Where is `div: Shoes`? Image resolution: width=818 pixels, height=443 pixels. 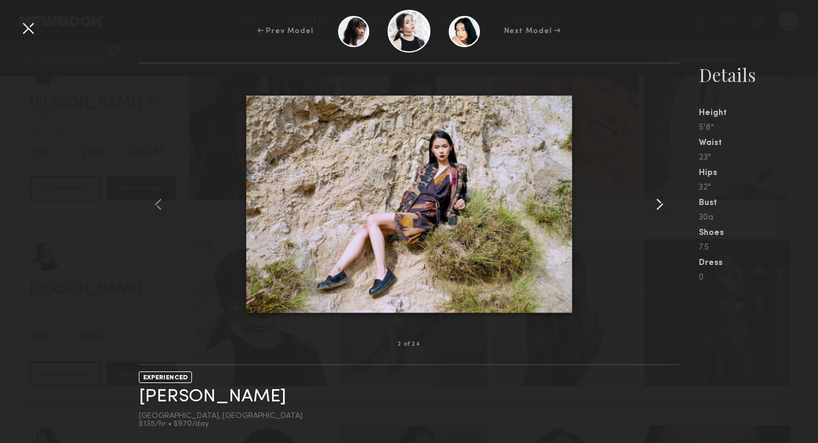
div: Shoes is located at coordinates (759, 233).